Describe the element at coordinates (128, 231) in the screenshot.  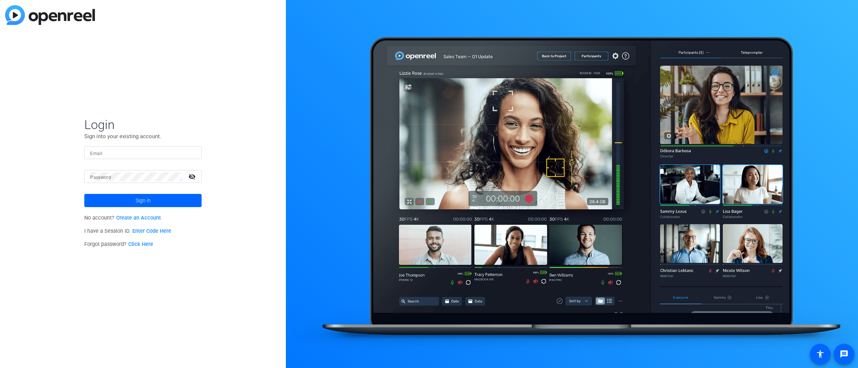
I see `span: I have a Session ID.` at that location.